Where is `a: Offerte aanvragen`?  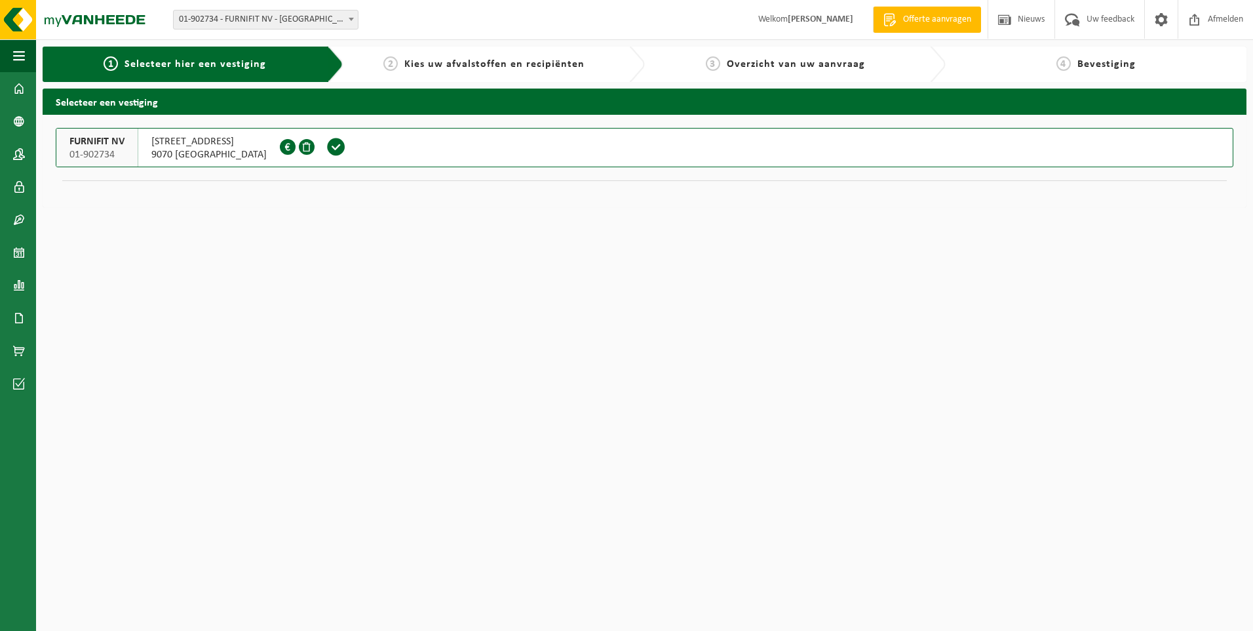 a: Offerte aanvragen is located at coordinates (927, 20).